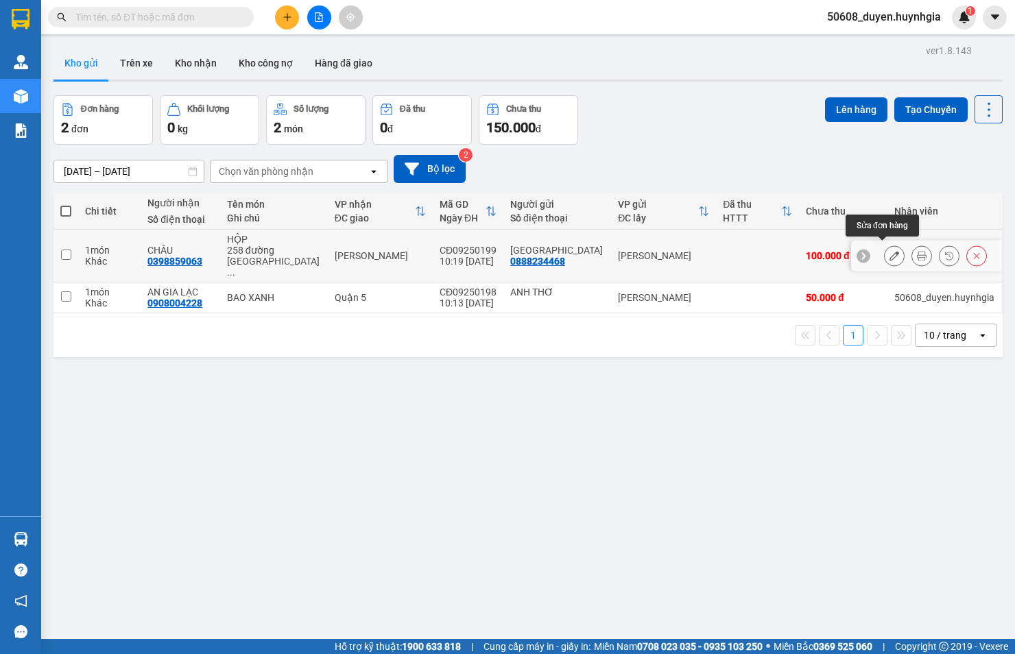 This screenshot has height=654, width=1015. Describe the element at coordinates (894, 256) in the screenshot. I see `div: Sửa đơn hàng` at that location.